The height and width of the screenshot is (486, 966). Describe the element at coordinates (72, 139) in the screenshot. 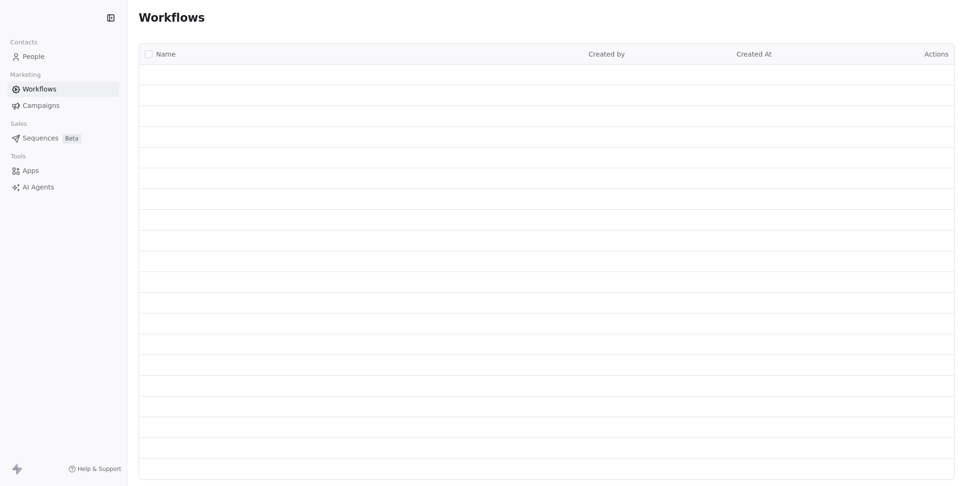

I see `span: Beta` at that location.